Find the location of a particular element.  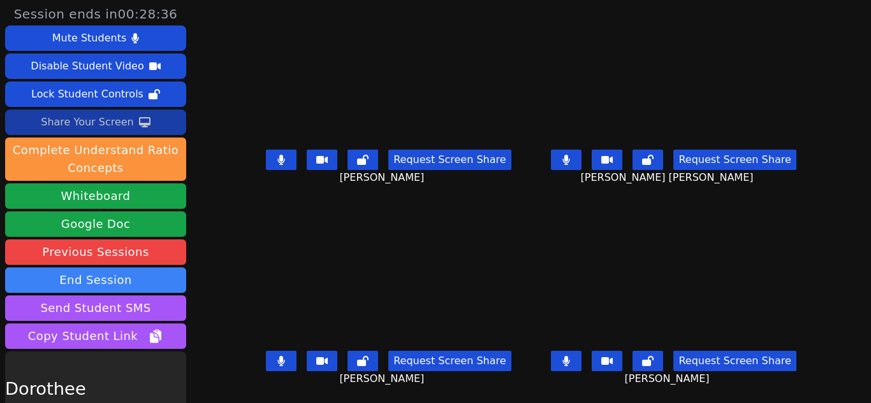

div: Share Your Screen is located at coordinates (87, 122).